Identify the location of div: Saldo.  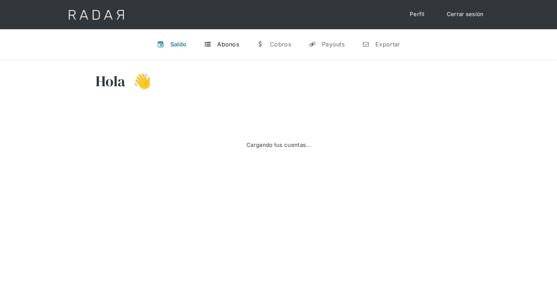
(178, 44).